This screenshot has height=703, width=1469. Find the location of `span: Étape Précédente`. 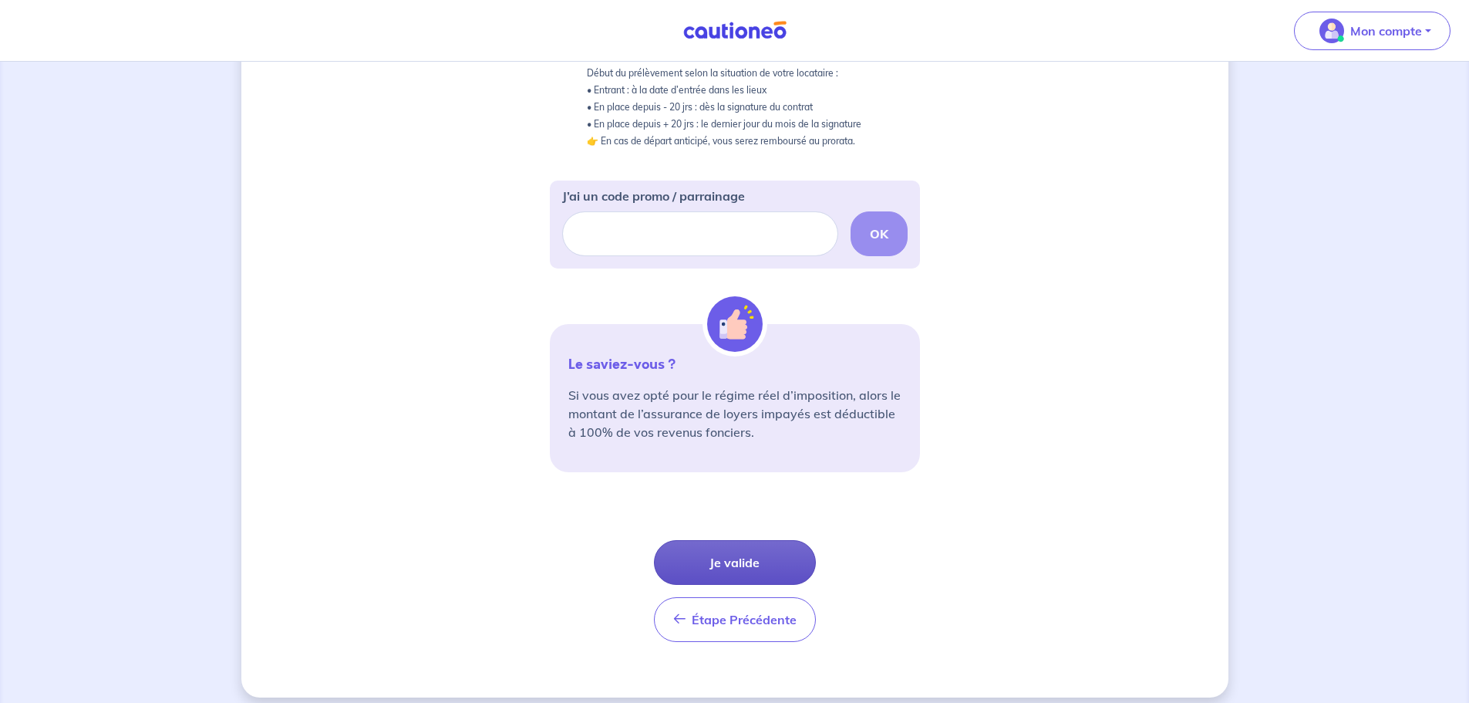

span: Étape Précédente is located at coordinates (744, 619).